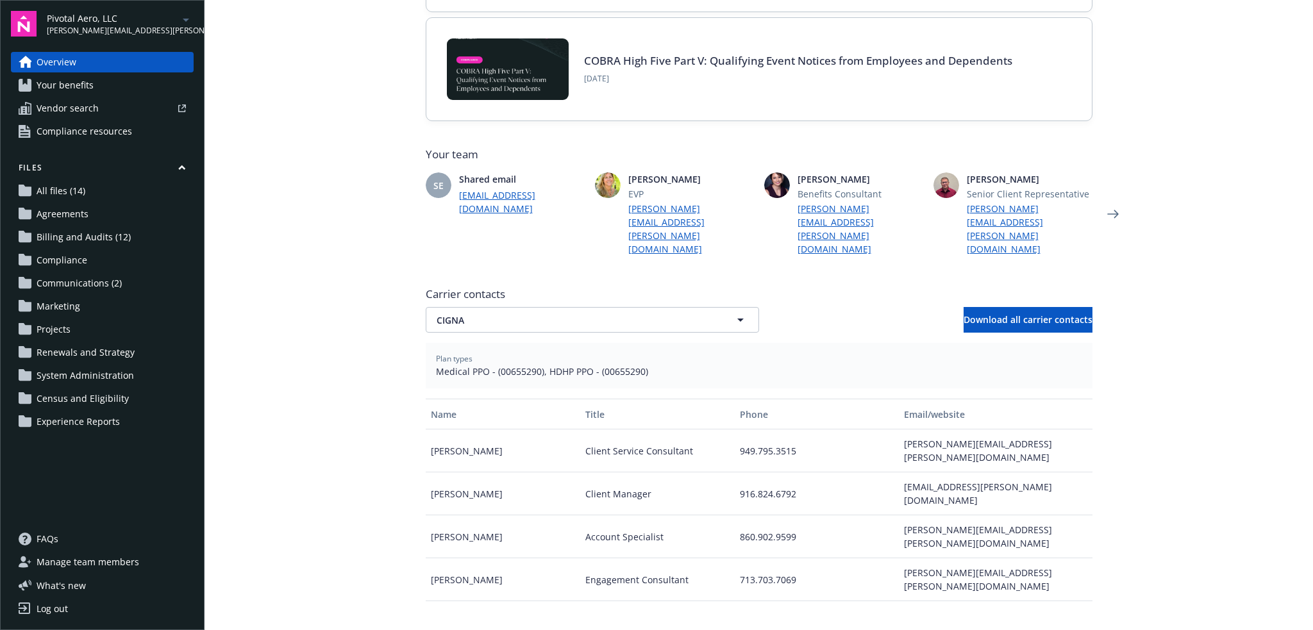  What do you see at coordinates (1027, 320) in the screenshot?
I see `button: Download all carrier contacts` at bounding box center [1027, 320].